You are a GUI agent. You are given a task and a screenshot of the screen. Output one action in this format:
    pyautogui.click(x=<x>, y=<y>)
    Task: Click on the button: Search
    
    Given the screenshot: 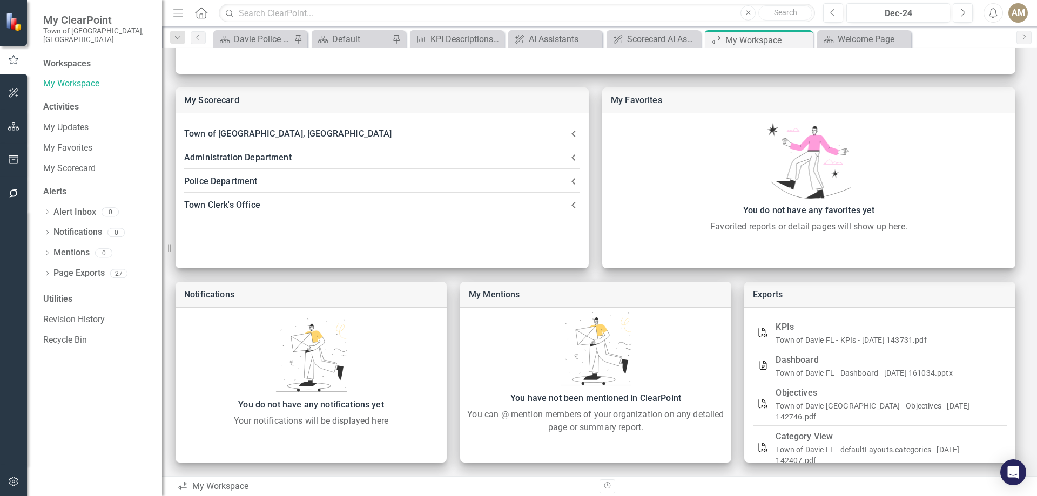 What is the action you would take?
    pyautogui.click(x=785, y=13)
    